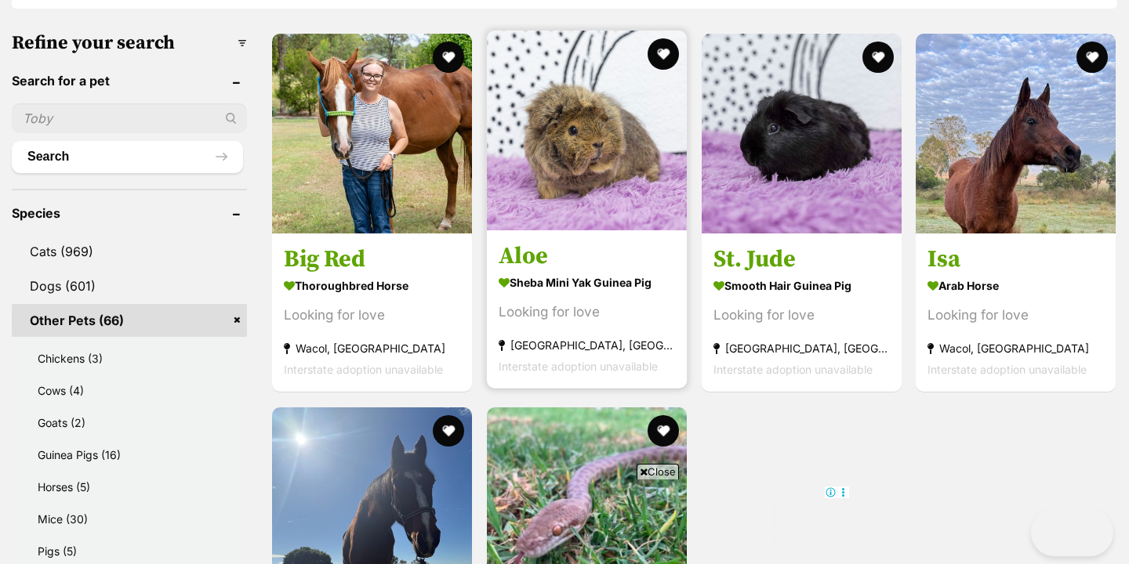 The height and width of the screenshot is (564, 1129). Describe the element at coordinates (133, 358) in the screenshot. I see `a: Chickens (3)` at that location.